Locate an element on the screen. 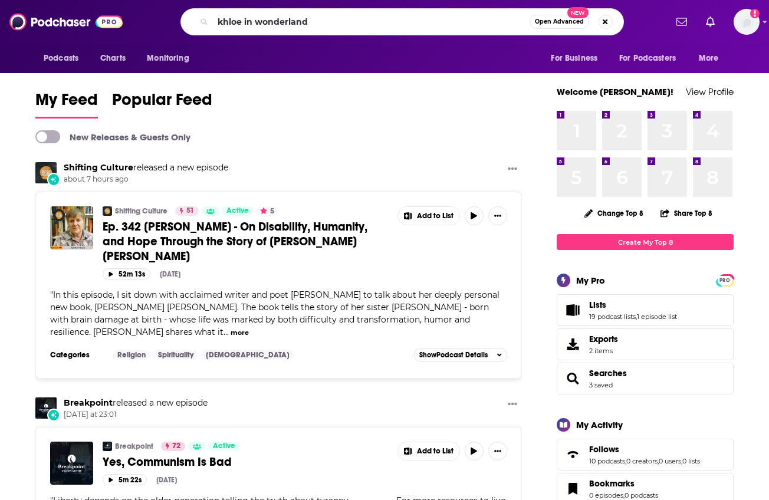  button: 5m 22s is located at coordinates (124, 479).